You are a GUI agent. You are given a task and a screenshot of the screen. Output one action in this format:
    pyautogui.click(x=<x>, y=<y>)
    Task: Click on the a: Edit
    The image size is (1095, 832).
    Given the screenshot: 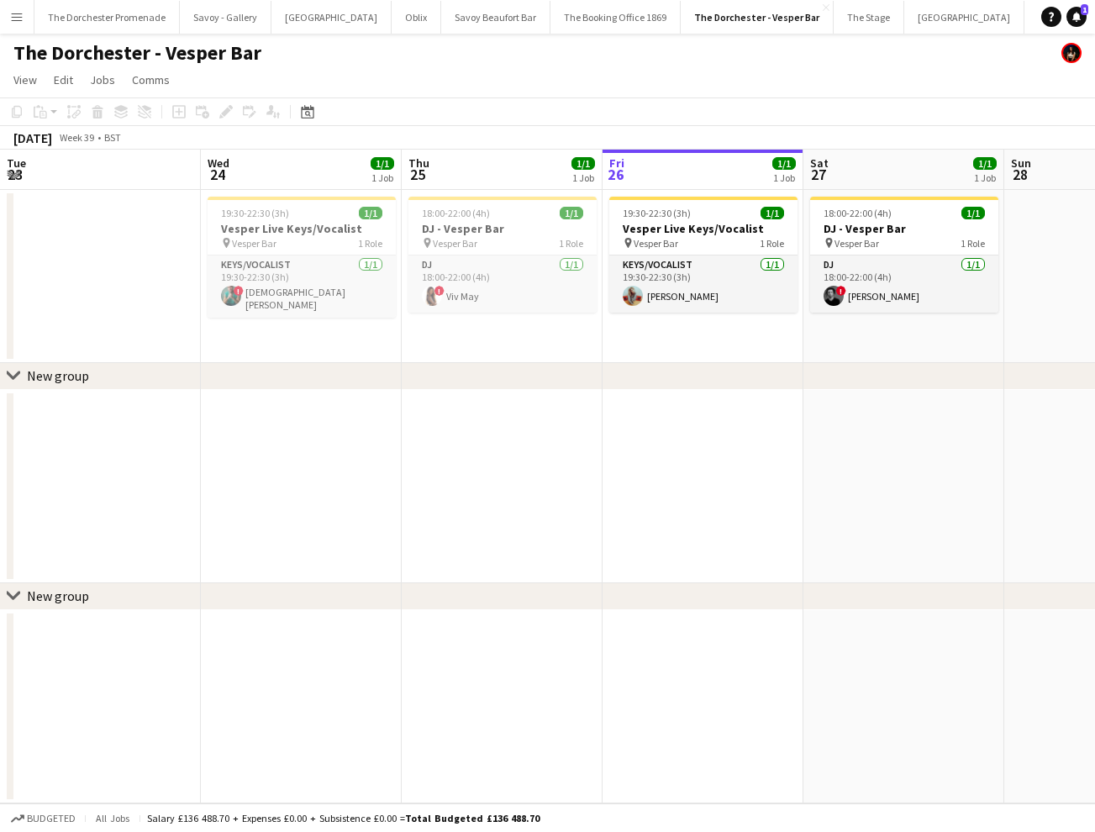 What is the action you would take?
    pyautogui.click(x=63, y=80)
    